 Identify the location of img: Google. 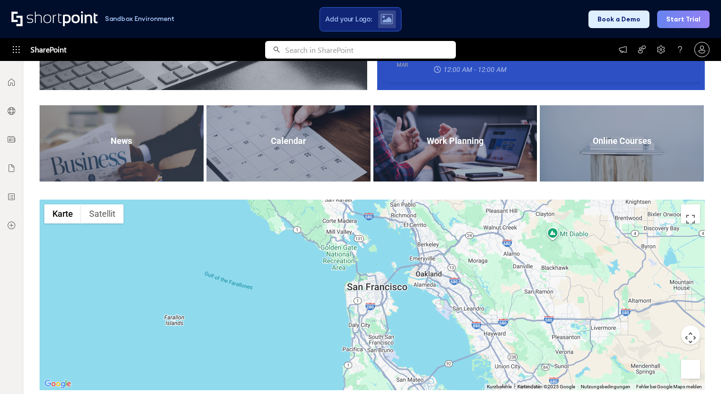
(58, 384).